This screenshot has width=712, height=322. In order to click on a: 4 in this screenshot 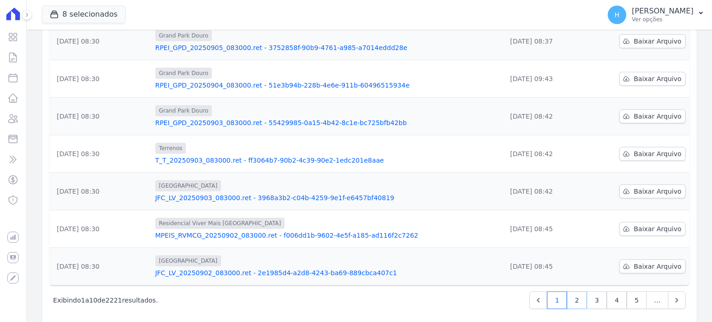, I will do `click(616, 300)`.